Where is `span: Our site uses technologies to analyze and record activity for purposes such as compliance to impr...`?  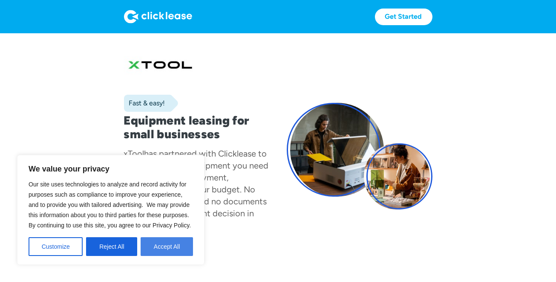
span: Our site uses technologies to analyze and record activity for purposes such as compliance to impr... is located at coordinates (110, 205).